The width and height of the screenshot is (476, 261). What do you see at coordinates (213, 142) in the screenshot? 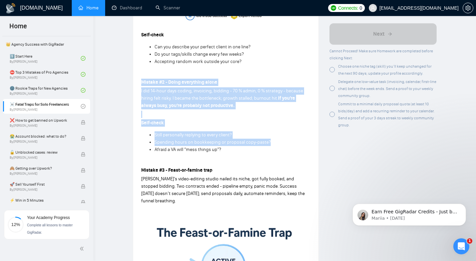
I see `span: Spending hours on bookkeeping or proposal copy-paste?` at bounding box center [213, 142].